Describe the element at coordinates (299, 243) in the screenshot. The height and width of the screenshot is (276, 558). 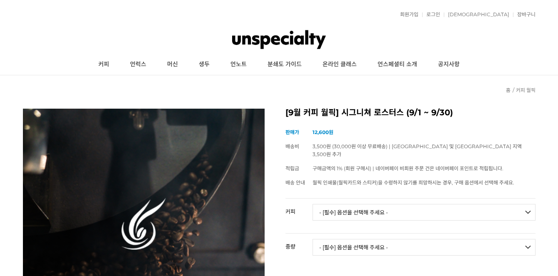
I see `th: 중량` at that location.